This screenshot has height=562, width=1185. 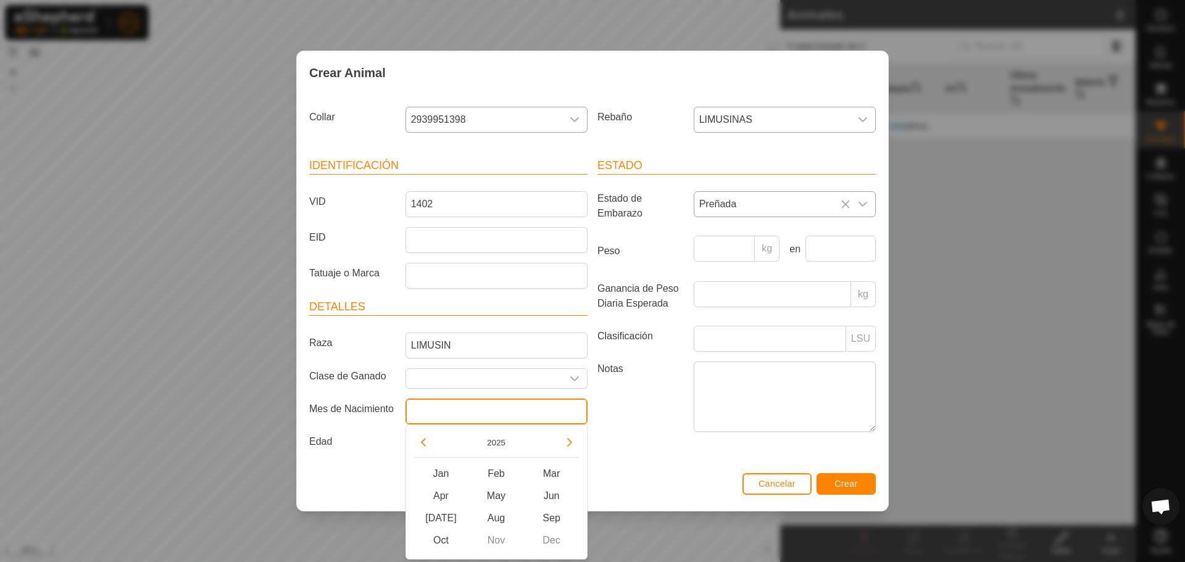 I want to click on button: Previous Year, so click(x=423, y=442).